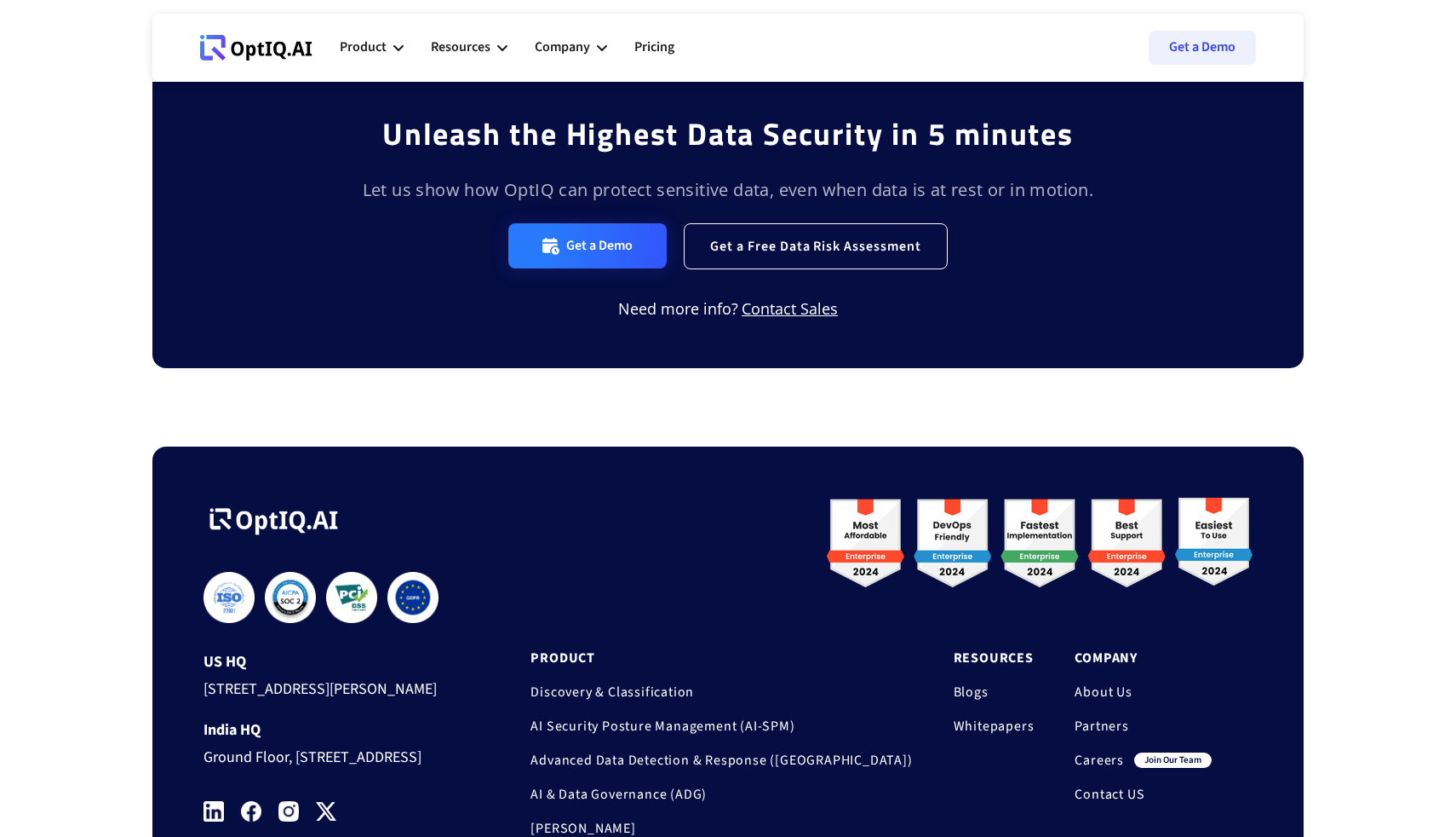 The image size is (1456, 837). What do you see at coordinates (334, 730) in the screenshot?
I see `div: India HQ` at bounding box center [334, 730].